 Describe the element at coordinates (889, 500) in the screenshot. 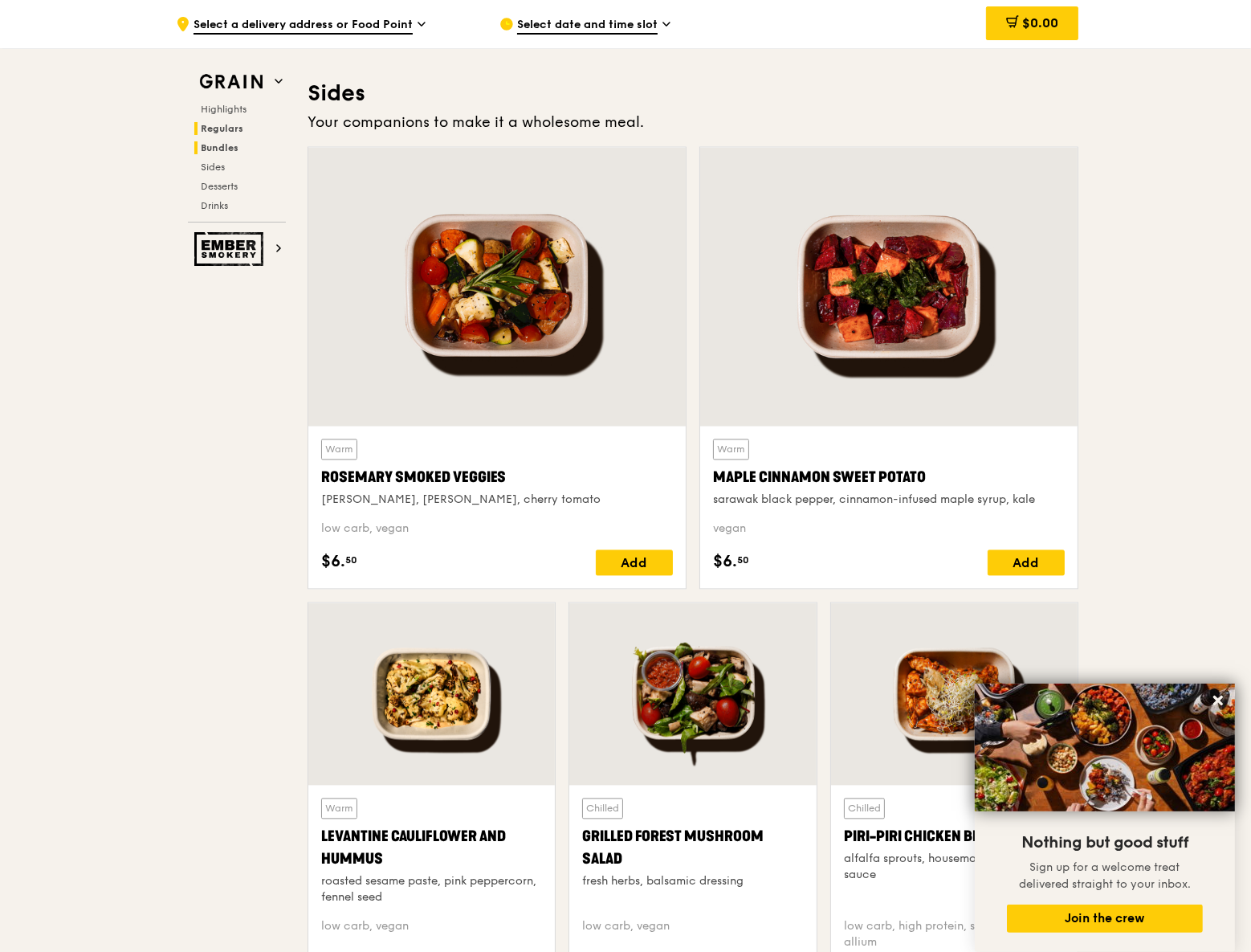

I see `div: sarawak black pepper, cinnamon-infused maple syrup, kale` at that location.